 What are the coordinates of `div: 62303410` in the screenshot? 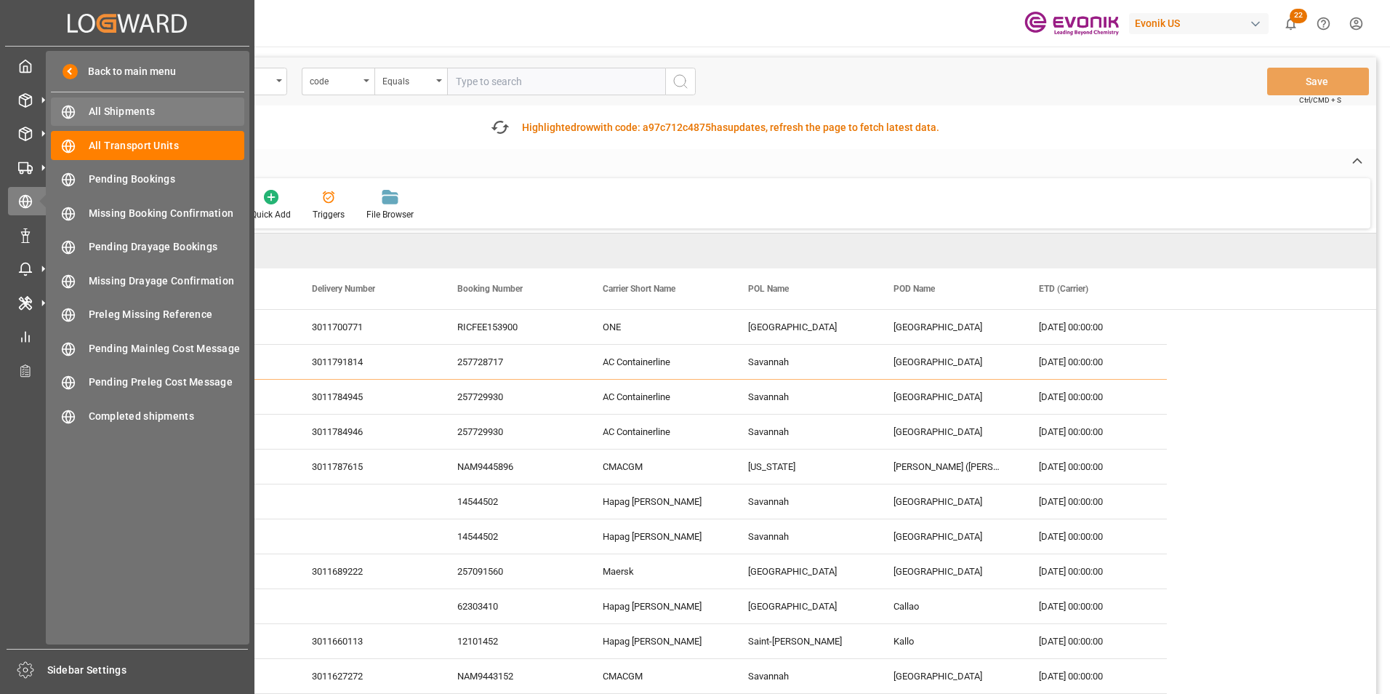 It's located at (513, 606).